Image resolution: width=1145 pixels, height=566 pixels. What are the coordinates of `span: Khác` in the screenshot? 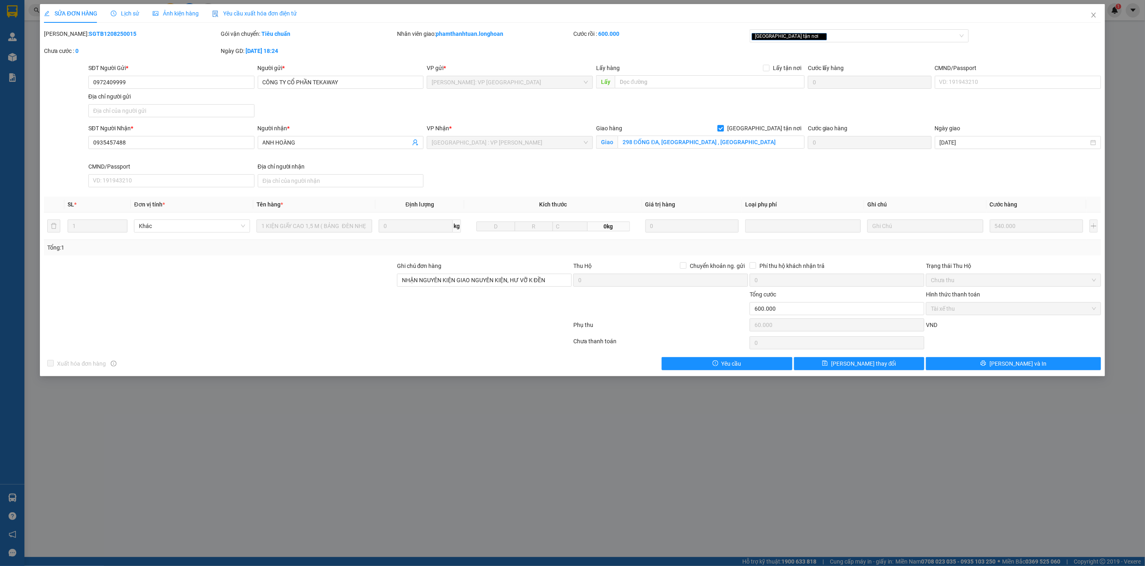 It's located at (192, 226).